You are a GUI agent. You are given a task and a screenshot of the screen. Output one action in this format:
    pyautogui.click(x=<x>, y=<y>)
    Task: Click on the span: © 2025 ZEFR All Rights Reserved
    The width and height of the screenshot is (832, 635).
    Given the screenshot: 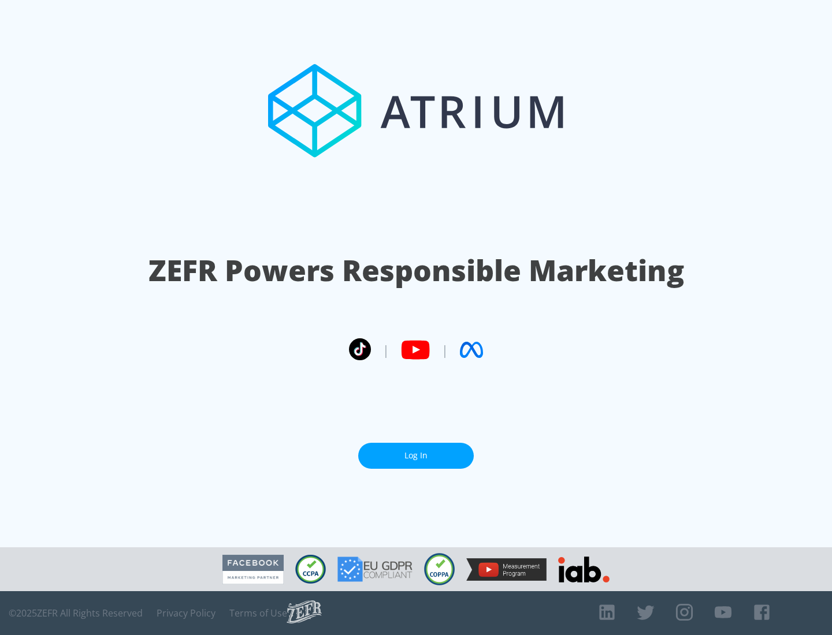 What is the action you would take?
    pyautogui.click(x=76, y=613)
    